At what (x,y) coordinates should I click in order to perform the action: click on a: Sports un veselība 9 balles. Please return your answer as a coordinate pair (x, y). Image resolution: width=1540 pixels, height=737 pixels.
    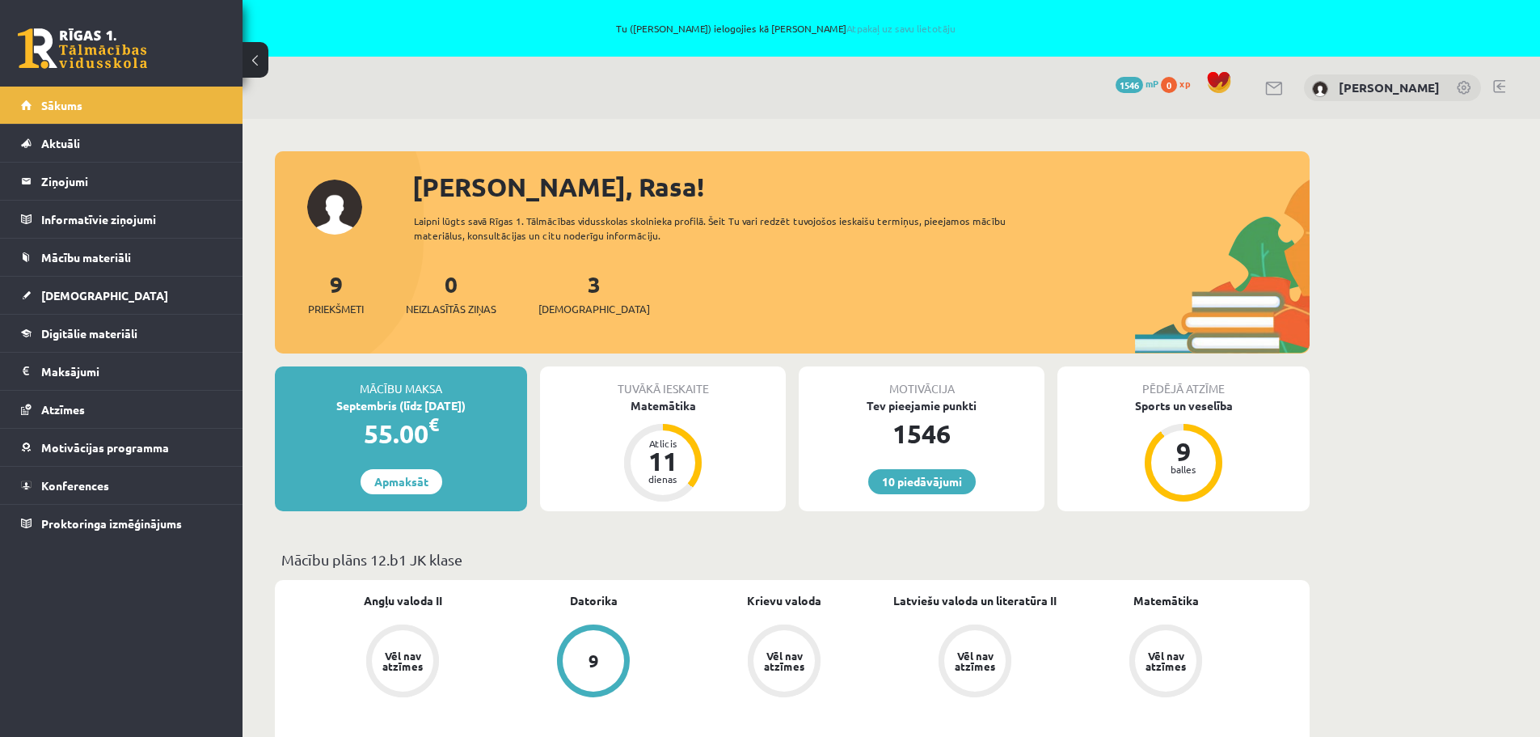
    Looking at the image, I should click on (1184, 450).